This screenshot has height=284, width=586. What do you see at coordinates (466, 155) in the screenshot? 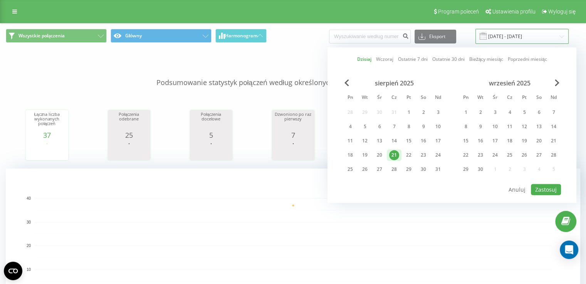
I see `div: 22` at bounding box center [466, 155].